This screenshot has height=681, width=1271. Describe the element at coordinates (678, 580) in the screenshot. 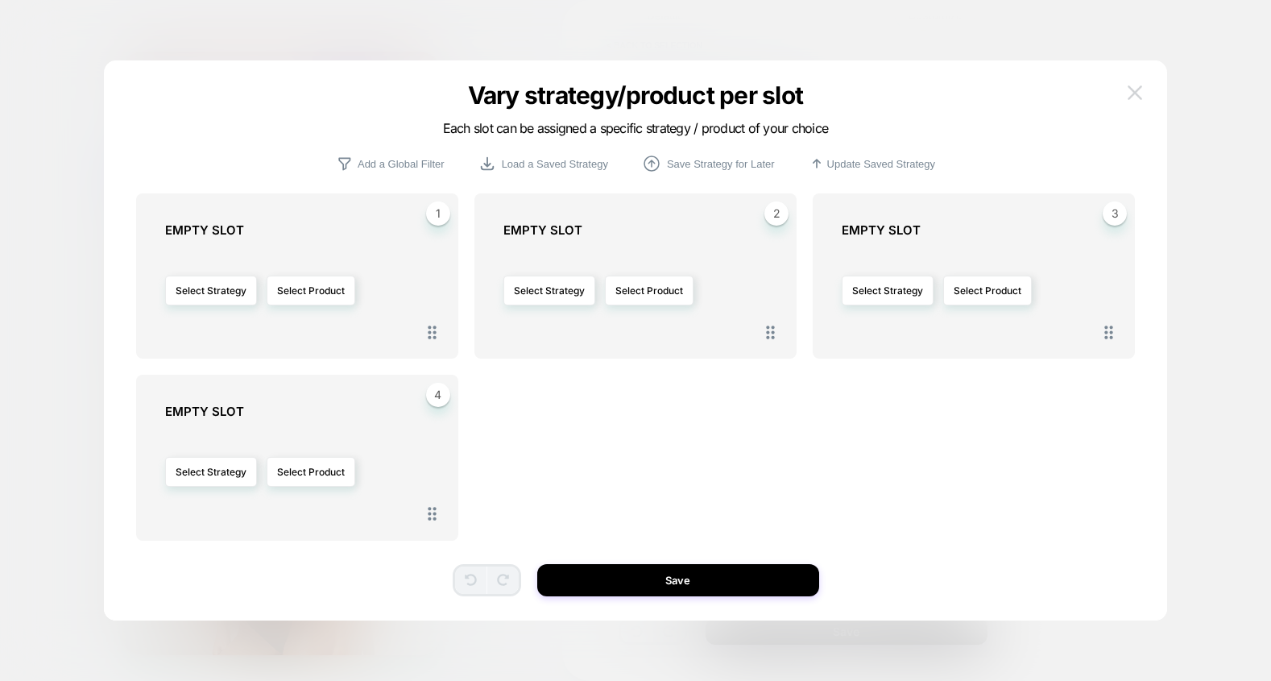

I see `button: Save` at that location.